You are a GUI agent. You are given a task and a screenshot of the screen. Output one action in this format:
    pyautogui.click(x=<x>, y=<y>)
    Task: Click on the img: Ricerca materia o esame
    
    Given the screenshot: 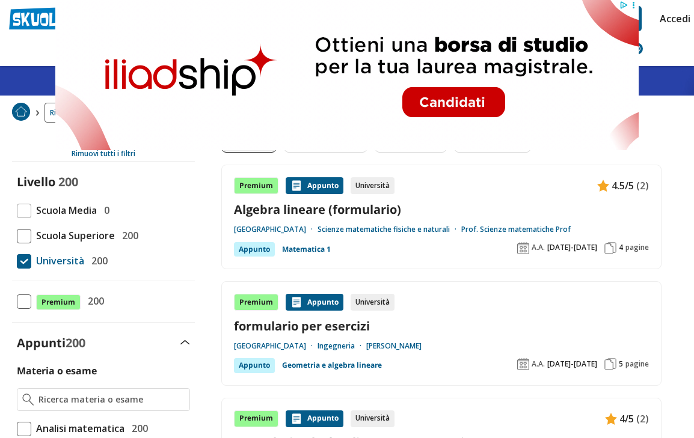 What is the action you would take?
    pyautogui.click(x=28, y=400)
    